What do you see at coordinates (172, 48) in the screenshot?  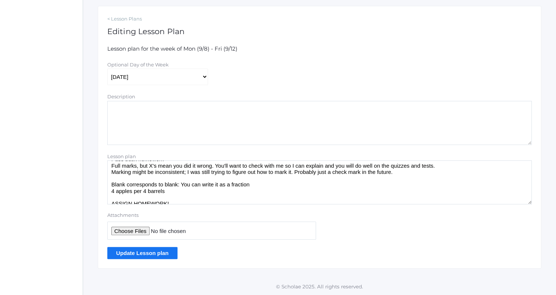 I see `span: Lesson plan for the week of Mon (9/8) - Fri (9/12)` at bounding box center [172, 48].